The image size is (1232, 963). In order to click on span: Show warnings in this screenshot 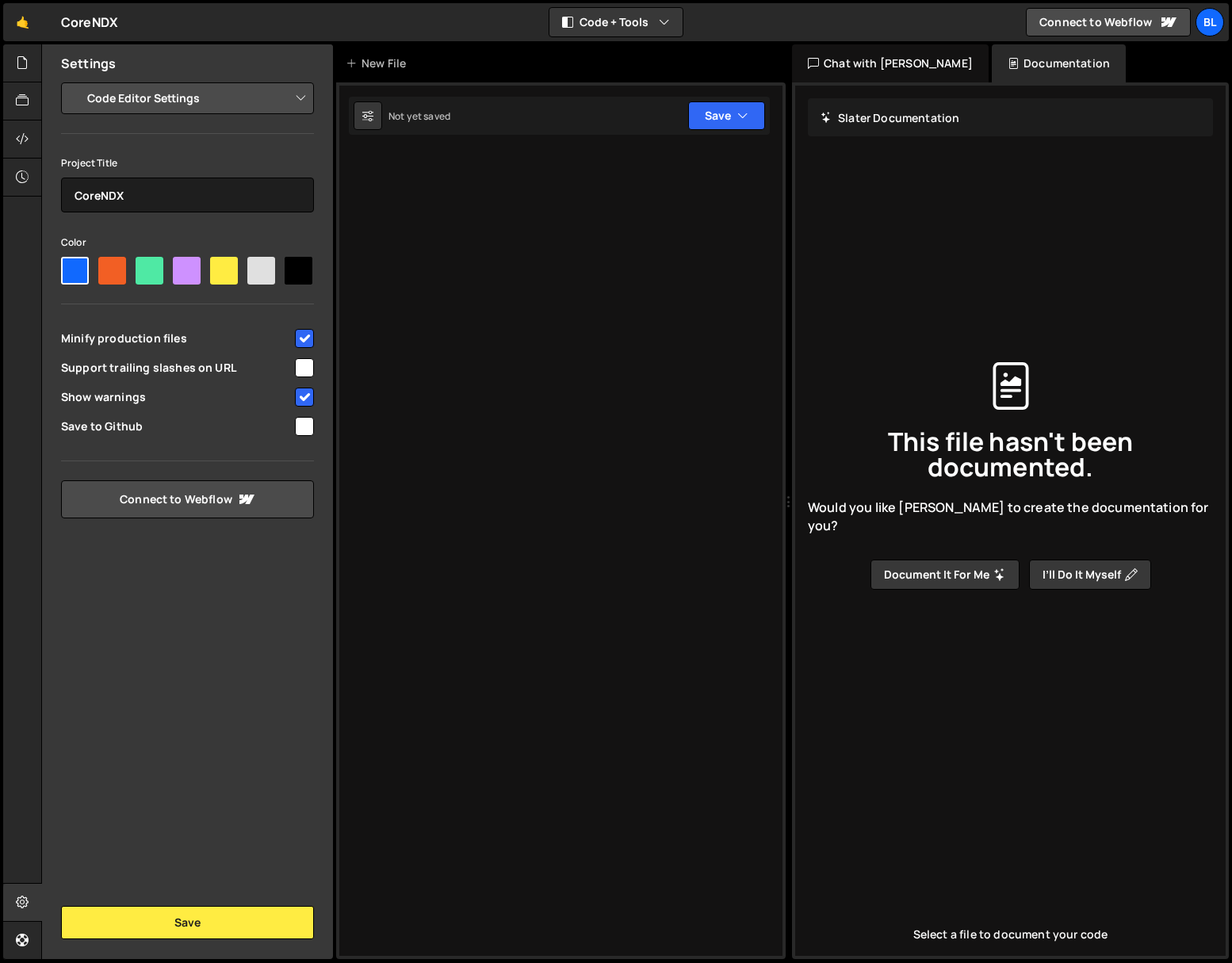, I will do `click(177, 397)`.